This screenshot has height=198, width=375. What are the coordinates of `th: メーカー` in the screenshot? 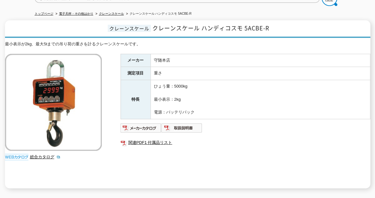 It's located at (135, 60).